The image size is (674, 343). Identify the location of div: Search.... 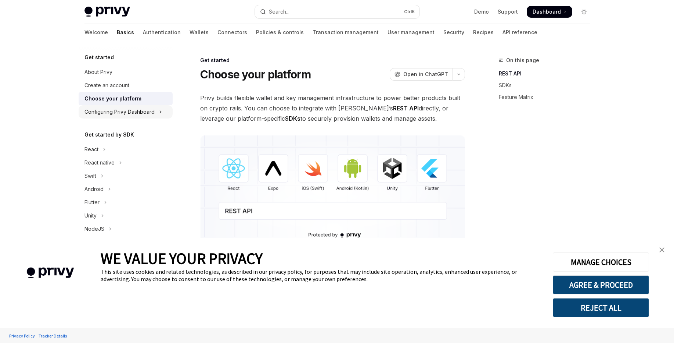
(279, 12).